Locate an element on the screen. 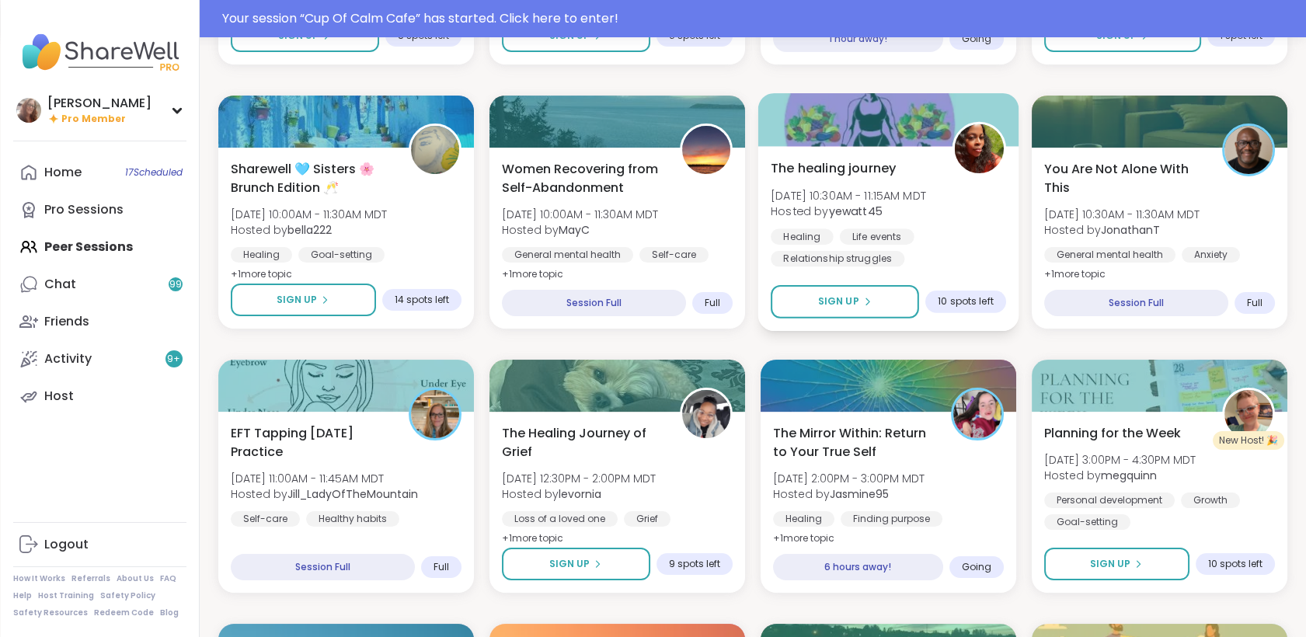 This screenshot has width=1306, height=637. img: bella222 is located at coordinates (435, 150).